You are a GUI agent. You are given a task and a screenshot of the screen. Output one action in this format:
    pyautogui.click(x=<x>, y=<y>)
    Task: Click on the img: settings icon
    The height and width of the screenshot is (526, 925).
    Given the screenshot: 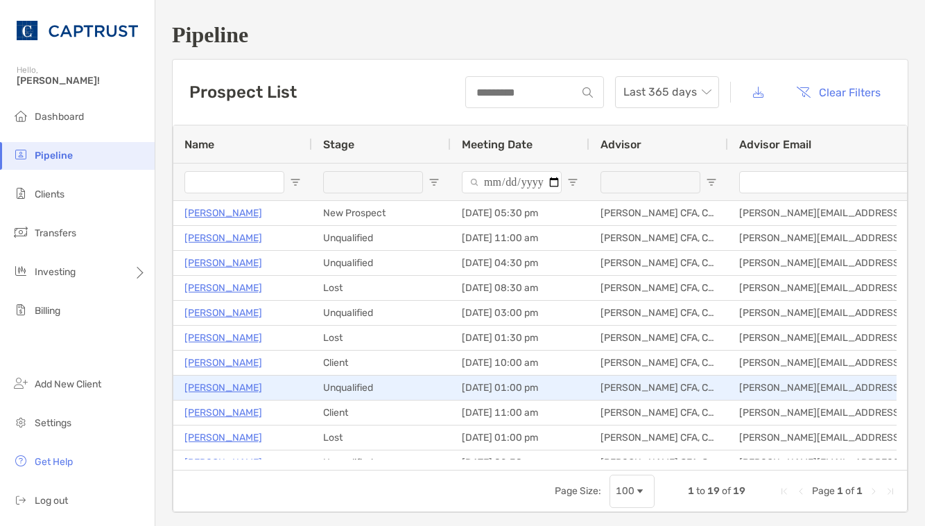 What is the action you would take?
    pyautogui.click(x=21, y=422)
    